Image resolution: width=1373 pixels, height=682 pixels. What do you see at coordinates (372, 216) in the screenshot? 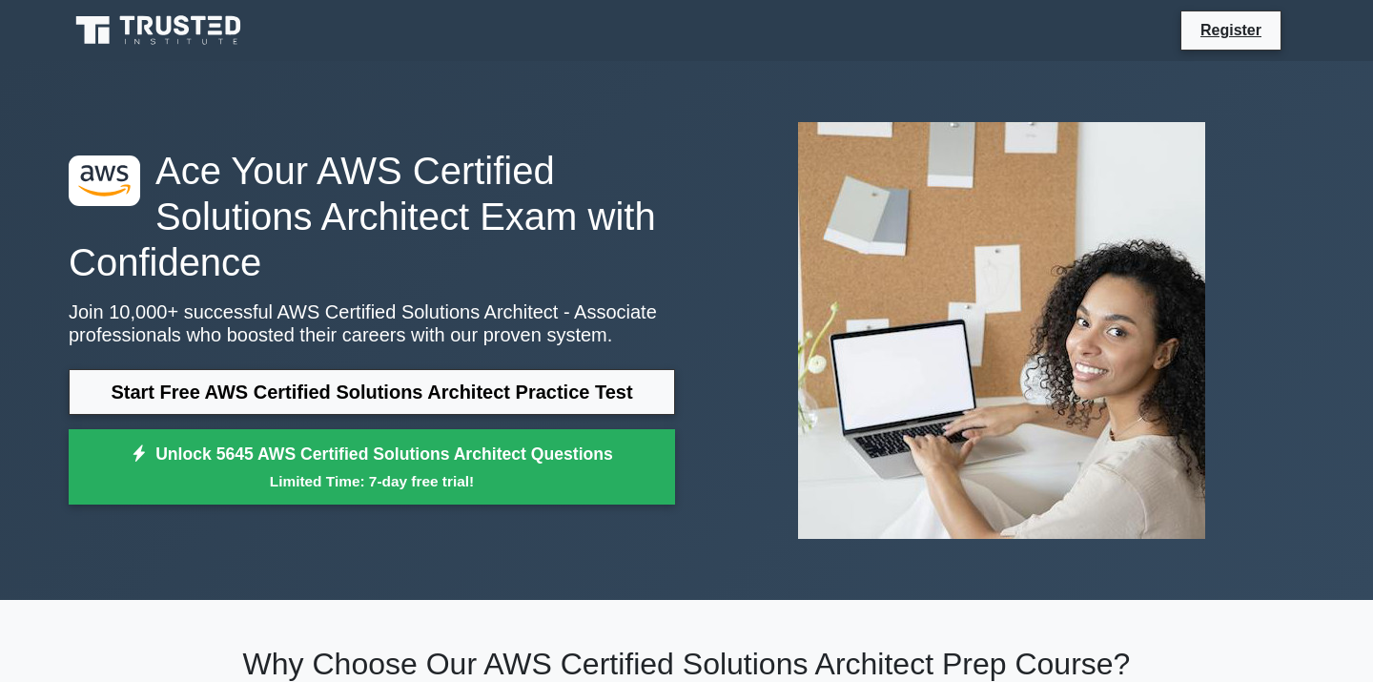
I see `h1: Ace Your AWS Certified Solutions Architect Exam with Confidence` at bounding box center [372, 216].